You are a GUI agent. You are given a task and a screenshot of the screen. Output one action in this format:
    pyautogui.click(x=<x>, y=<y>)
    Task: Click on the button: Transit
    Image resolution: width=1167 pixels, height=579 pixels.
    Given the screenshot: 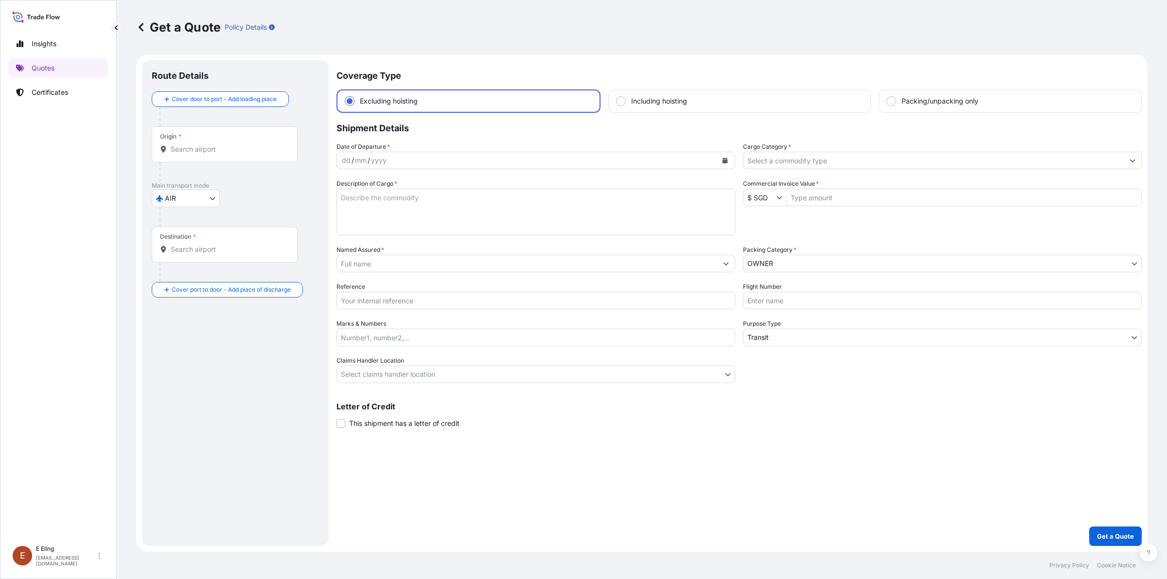 What is the action you would take?
    pyautogui.click(x=942, y=337)
    